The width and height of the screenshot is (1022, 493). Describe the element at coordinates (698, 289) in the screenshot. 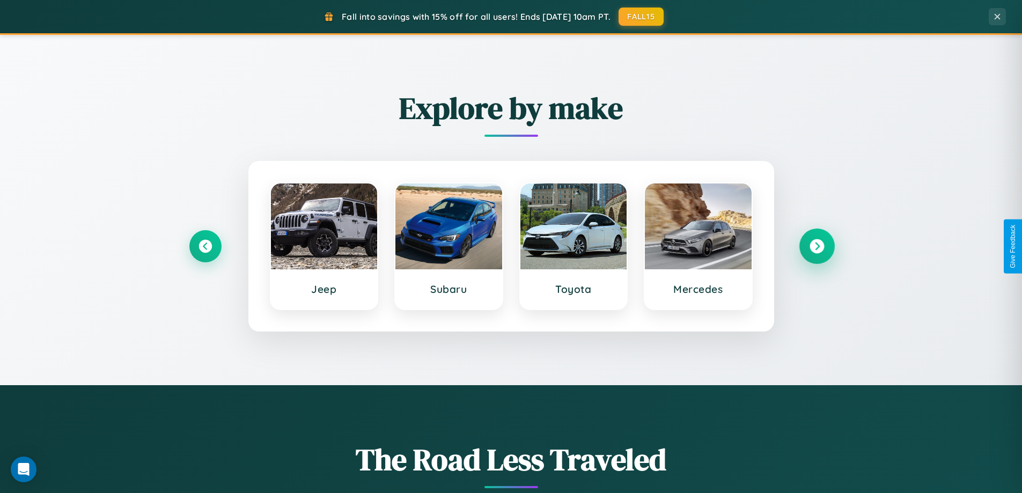

I see `h3: Mercedes` at that location.